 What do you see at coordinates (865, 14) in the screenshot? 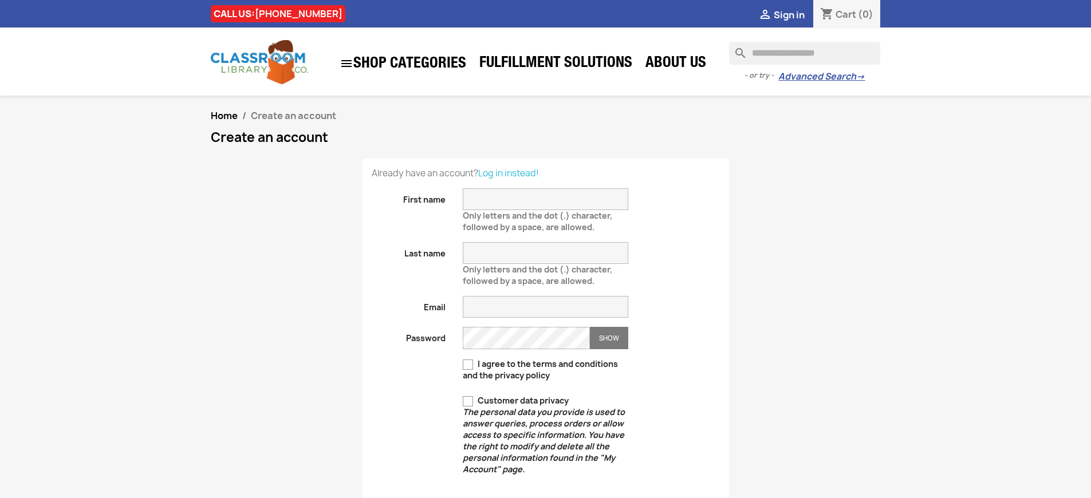
I see `span: (0)` at bounding box center [865, 14].